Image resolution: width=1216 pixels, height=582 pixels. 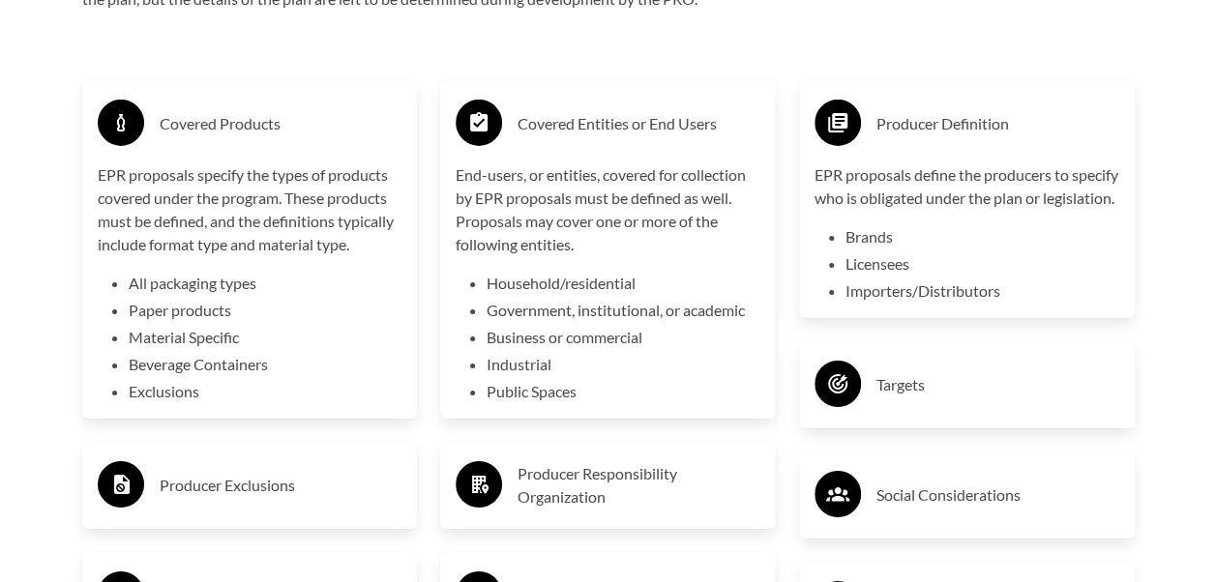 I want to click on li: Brands, so click(x=982, y=237).